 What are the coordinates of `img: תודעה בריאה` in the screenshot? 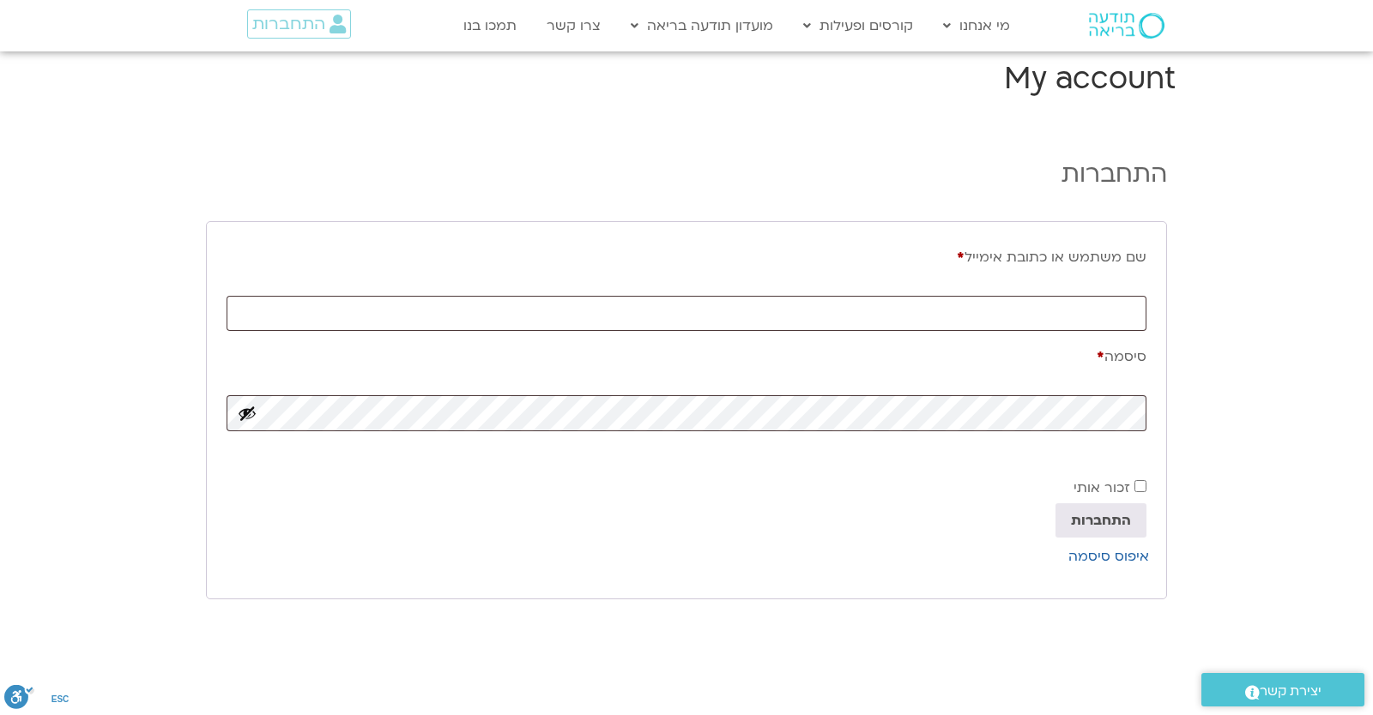 It's located at (1126, 26).